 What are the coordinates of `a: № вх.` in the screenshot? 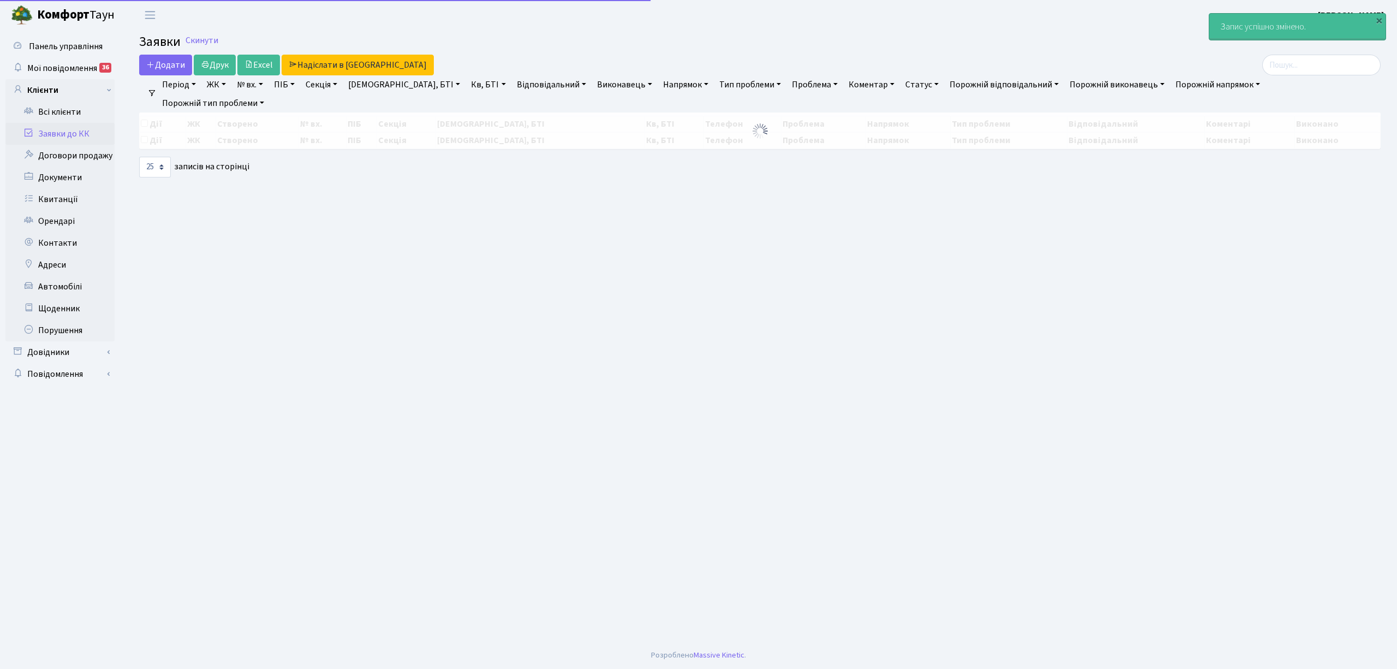 It's located at (250, 85).